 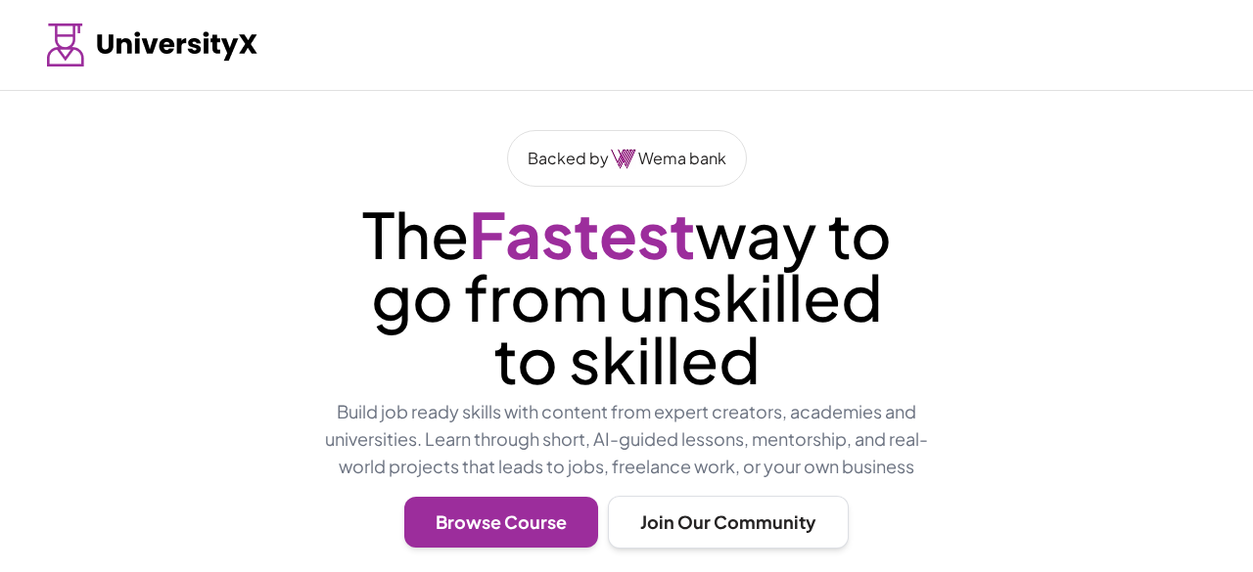 I want to click on p: Backed by Wema bank, so click(x=626, y=159).